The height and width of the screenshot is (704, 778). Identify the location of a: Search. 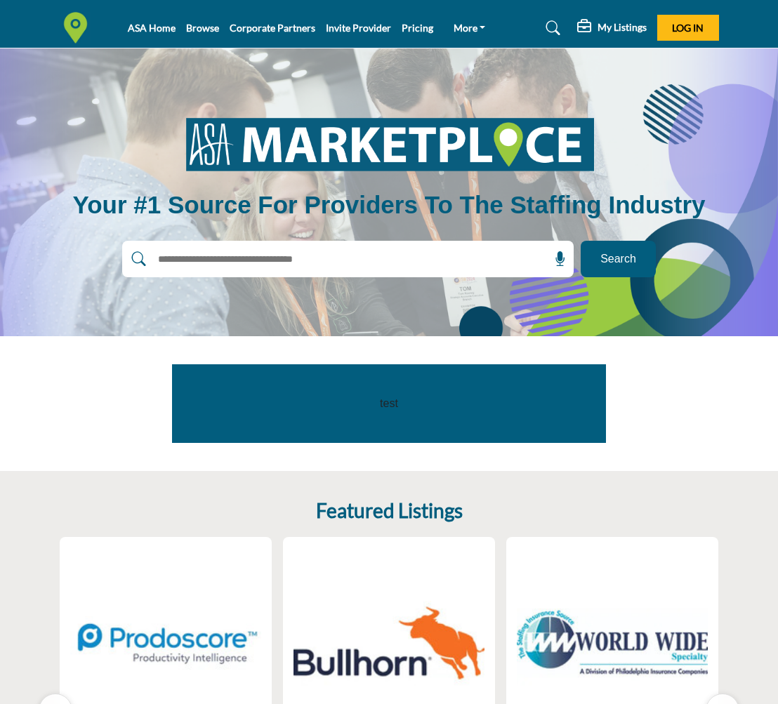
(551, 28).